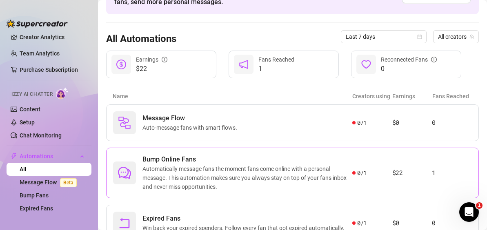 This screenshot has width=487, height=230. Describe the element at coordinates (472, 37) in the screenshot. I see `span: team` at that location.